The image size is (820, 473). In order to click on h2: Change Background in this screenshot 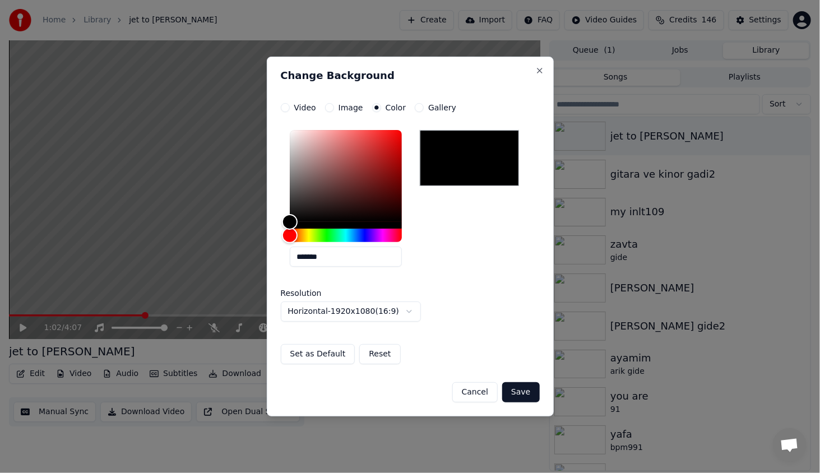, I will do `click(410, 76)`.